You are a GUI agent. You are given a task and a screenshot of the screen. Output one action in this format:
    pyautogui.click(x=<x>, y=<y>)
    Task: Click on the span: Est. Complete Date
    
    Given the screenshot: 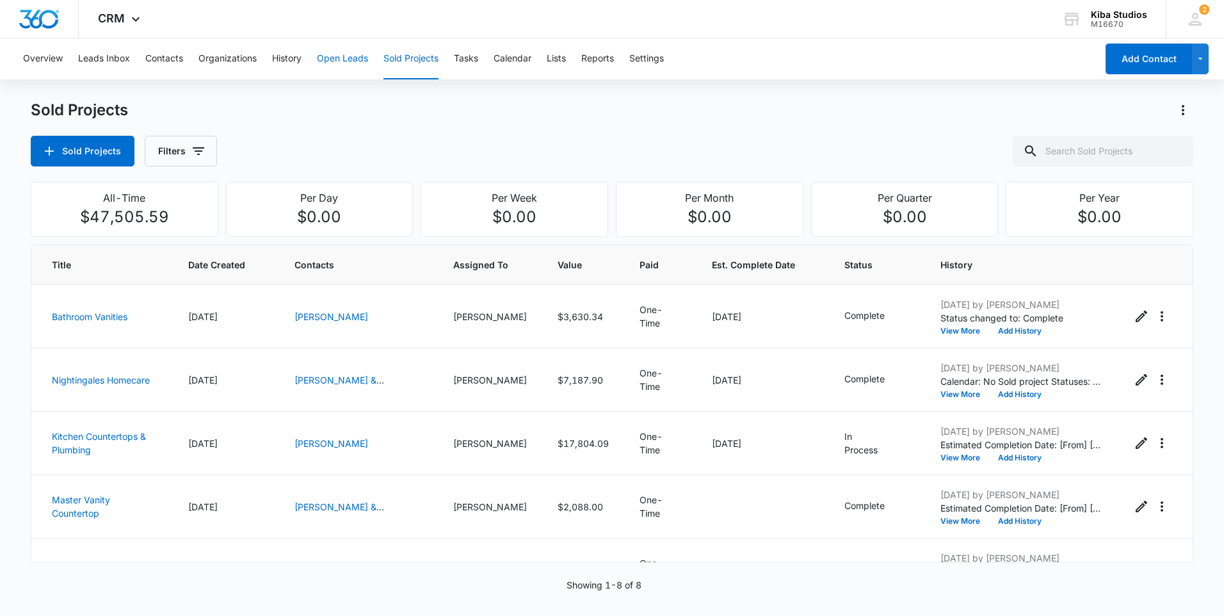 What is the action you would take?
    pyautogui.click(x=753, y=264)
    